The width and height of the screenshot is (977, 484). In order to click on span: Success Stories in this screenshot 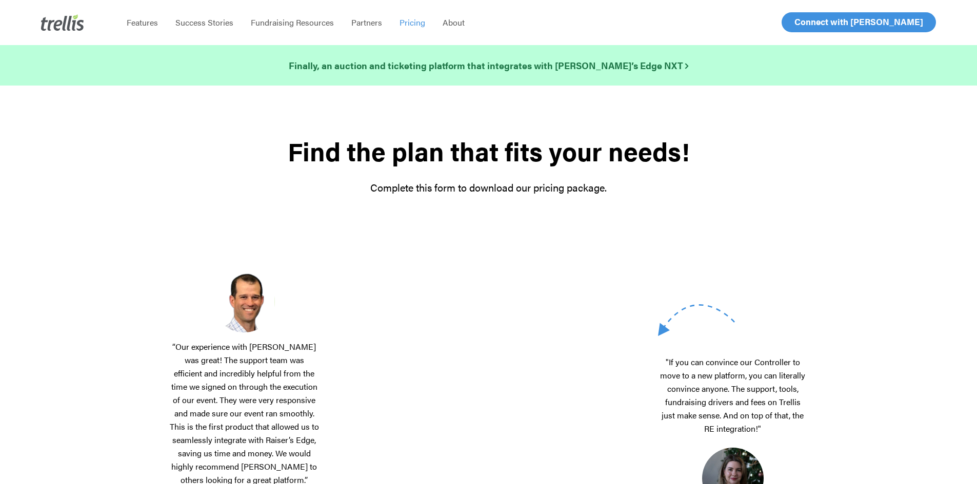, I will do `click(204, 22)`.